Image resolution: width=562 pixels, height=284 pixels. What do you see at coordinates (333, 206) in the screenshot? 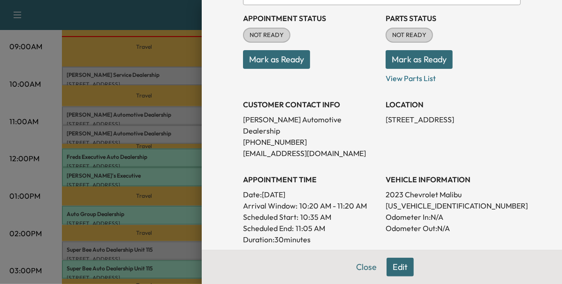
I see `span: 10:20 AM - 11:20 AM` at bounding box center [333, 206].